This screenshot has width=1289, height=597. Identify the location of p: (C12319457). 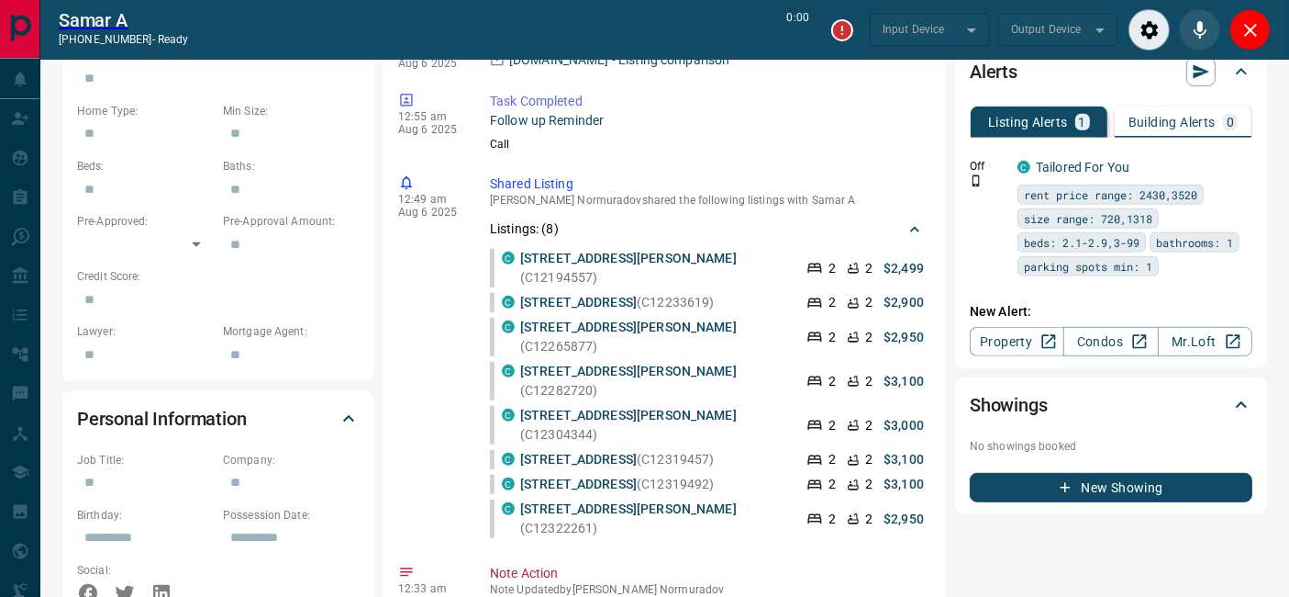
(618, 459).